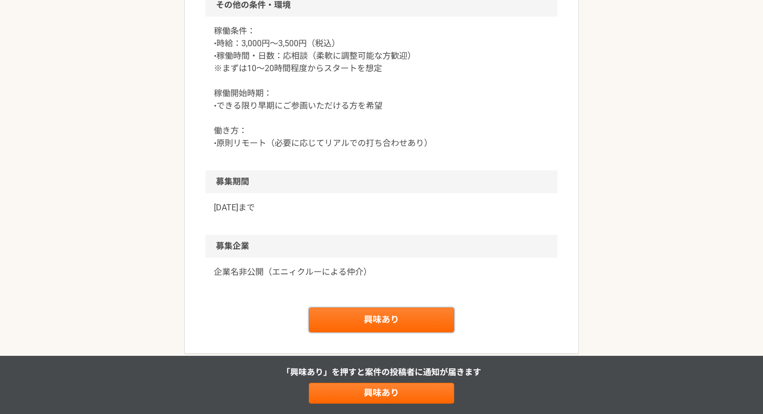  I want to click on h2: 募集企業, so click(382, 246).